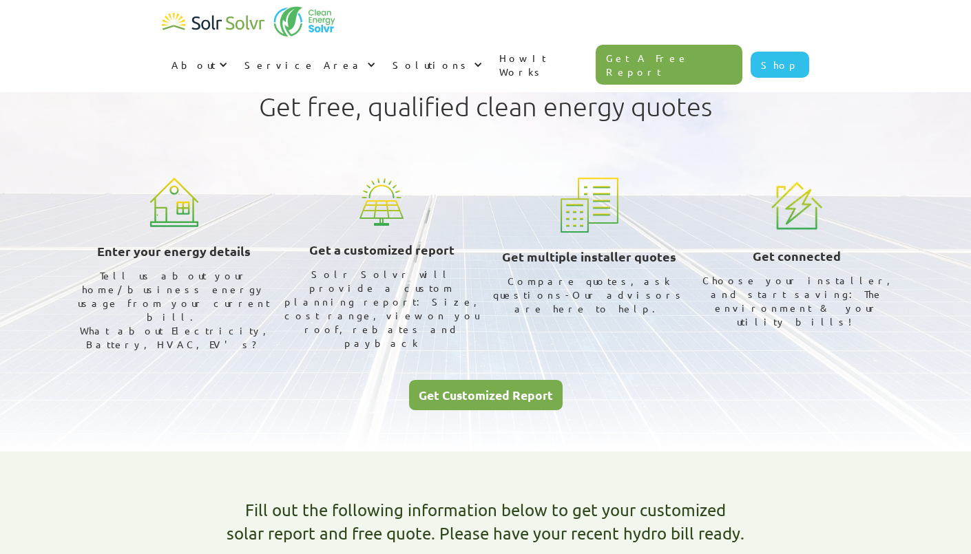  Describe the element at coordinates (798, 301) in the screenshot. I see `div: Choose your installer, and start saving: The environment & your utility bills!` at that location.